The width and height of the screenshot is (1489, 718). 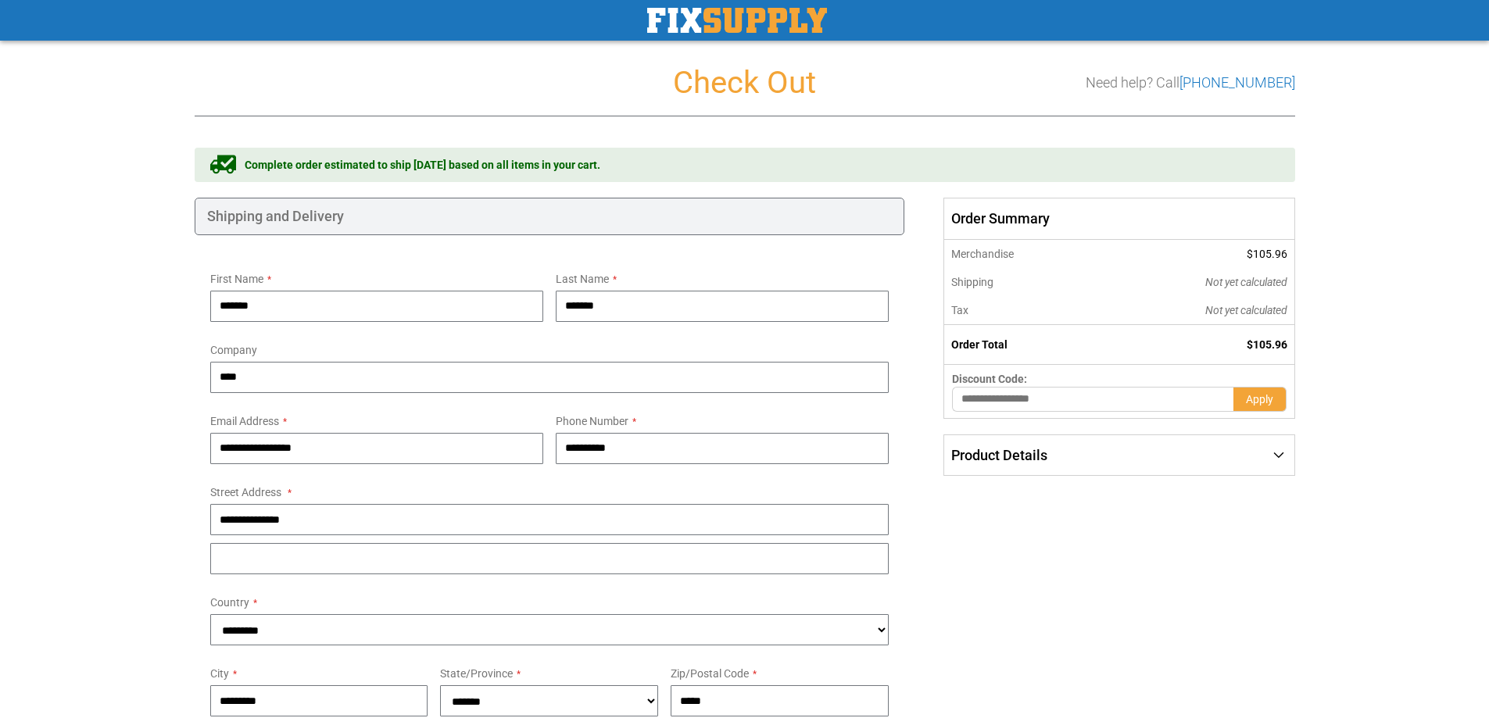 What do you see at coordinates (1118, 219) in the screenshot?
I see `span: Order Summary` at bounding box center [1118, 219].